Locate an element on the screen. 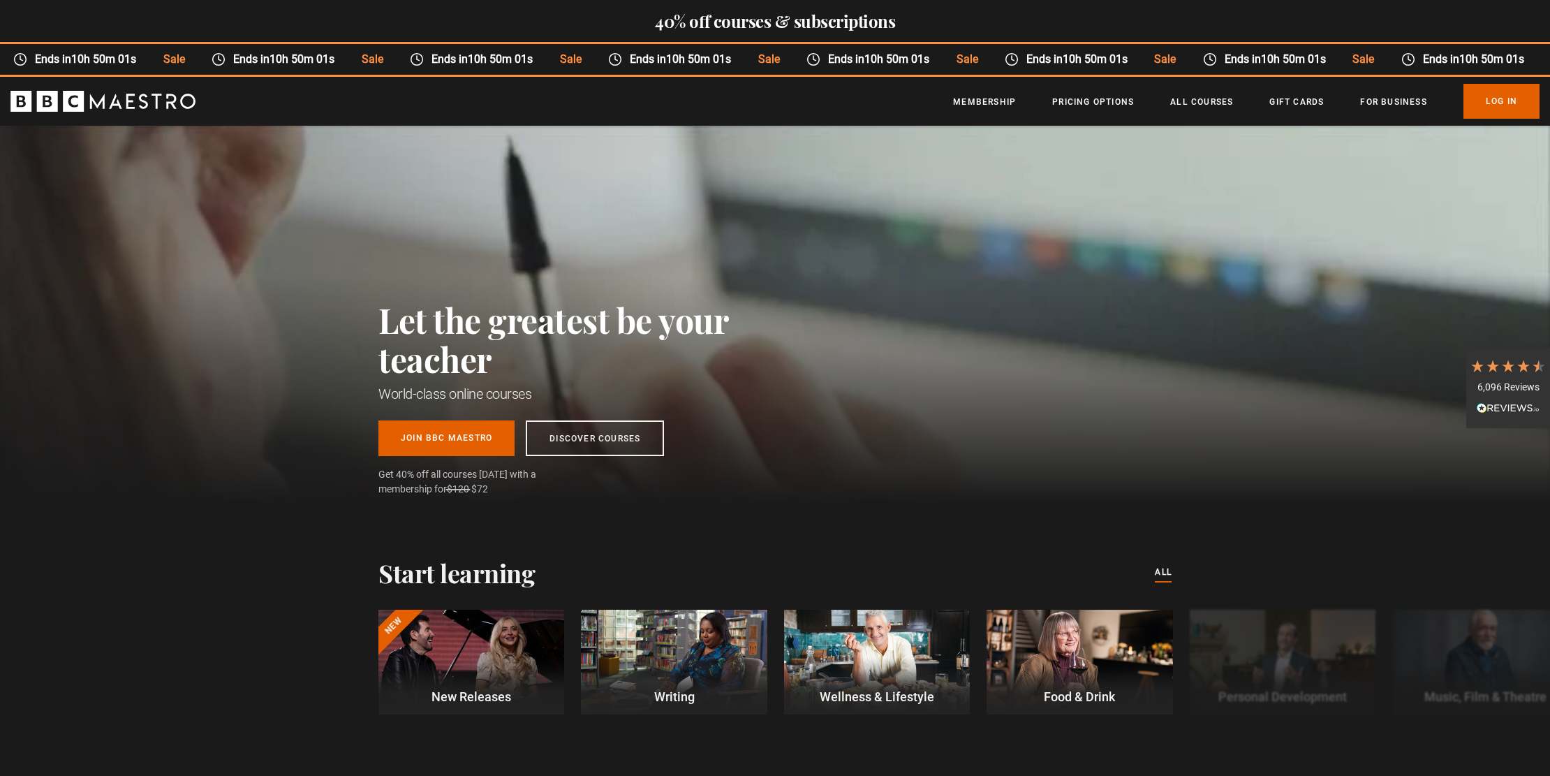 Image resolution: width=1550 pixels, height=776 pixels. span: $120 is located at coordinates (458, 489).